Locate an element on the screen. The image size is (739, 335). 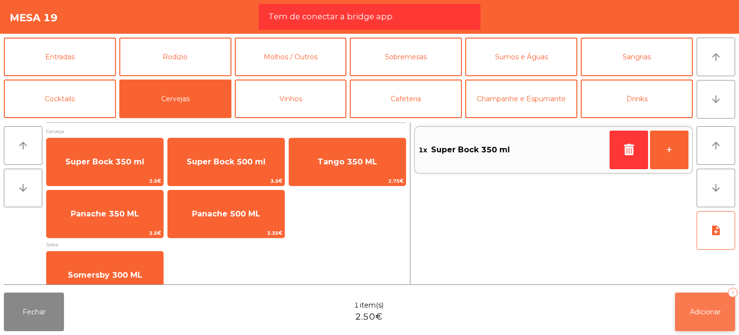
button: Champanhe e Espumante is located at coordinates (521, 99).